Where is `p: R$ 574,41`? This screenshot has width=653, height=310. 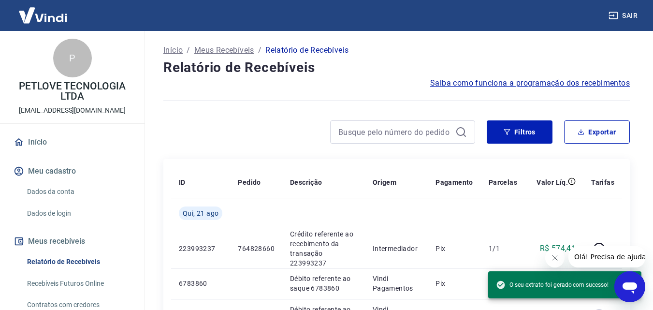
p: R$ 574,41 is located at coordinates (558, 249).